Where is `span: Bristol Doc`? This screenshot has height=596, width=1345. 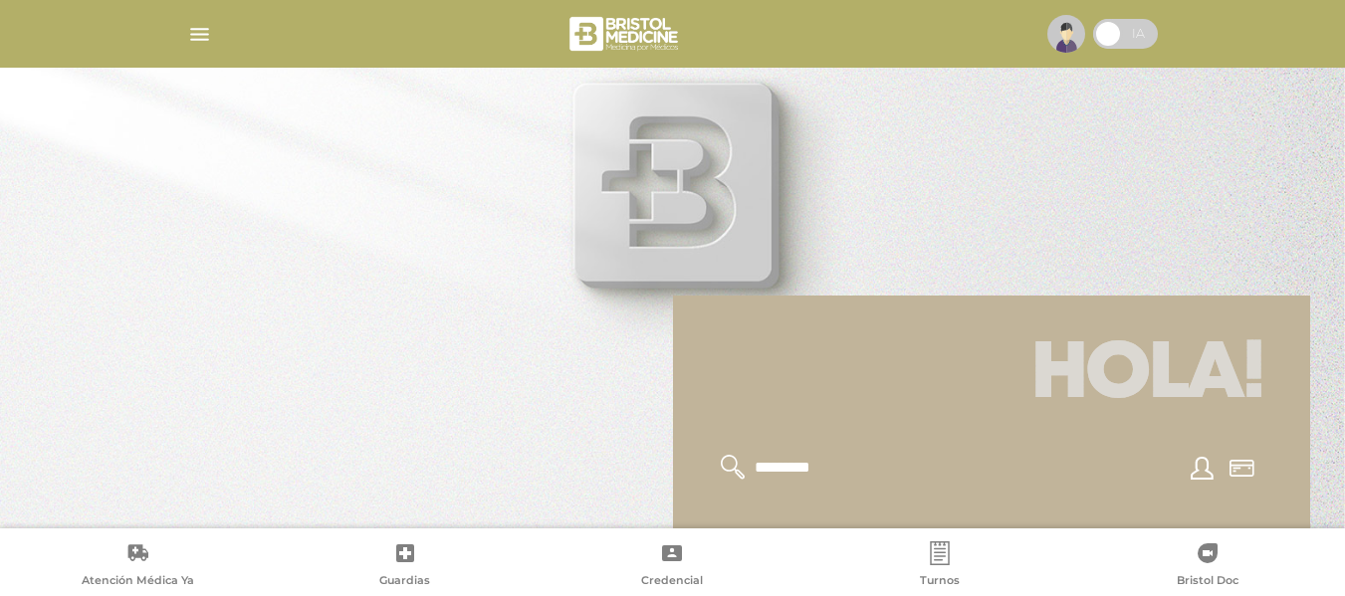
span: Bristol Doc is located at coordinates (1208, 582).